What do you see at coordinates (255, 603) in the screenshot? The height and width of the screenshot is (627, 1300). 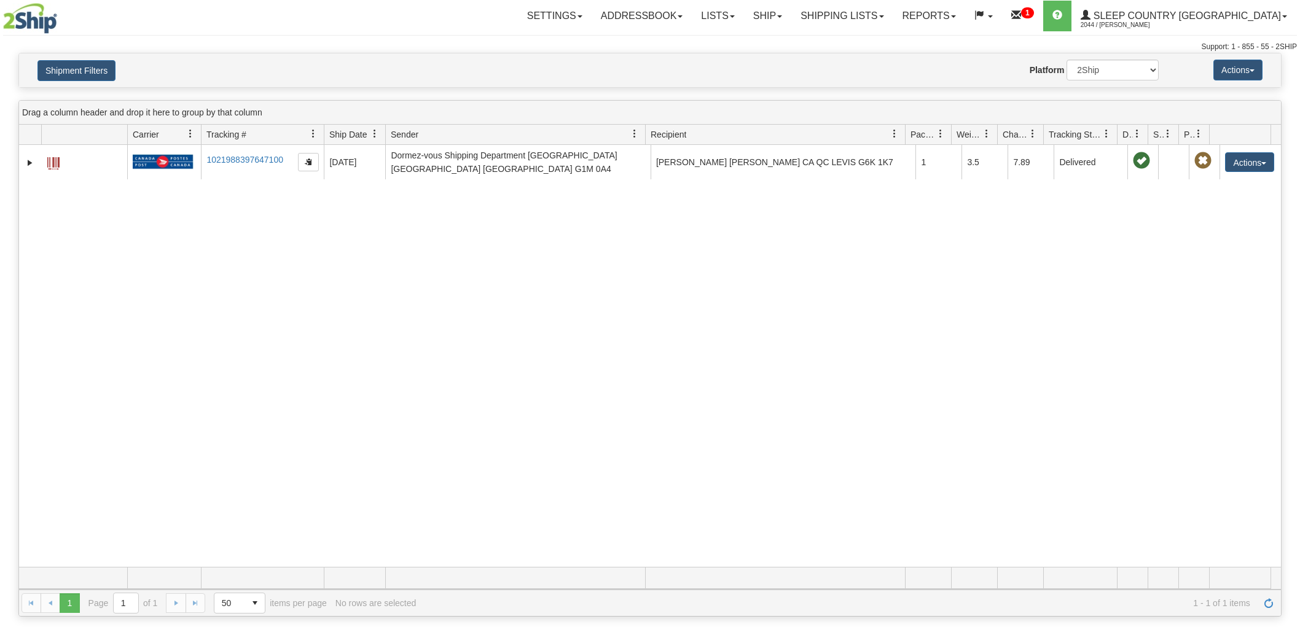 I see `span: select` at bounding box center [255, 603].